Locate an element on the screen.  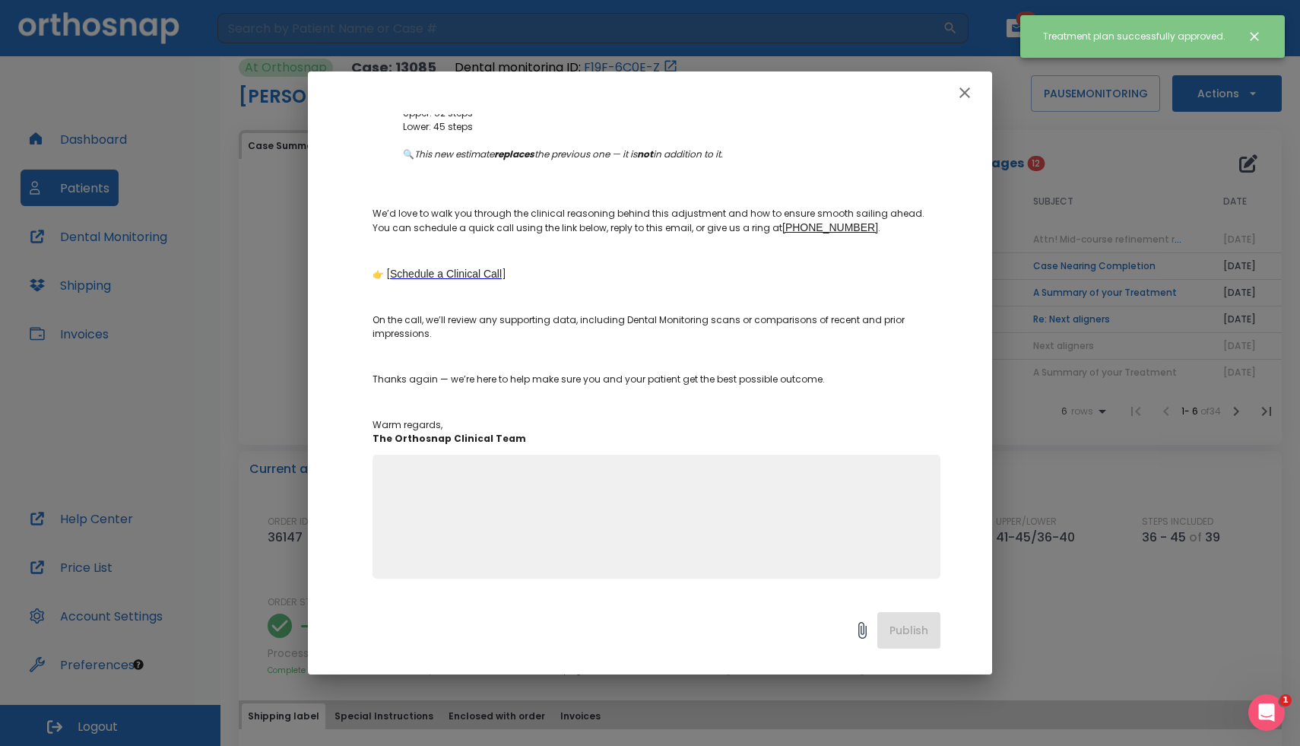
p: We’d love to walk you through the clinical reasoning behind this adjustment and how to ensure smo... is located at coordinates (656, 221).